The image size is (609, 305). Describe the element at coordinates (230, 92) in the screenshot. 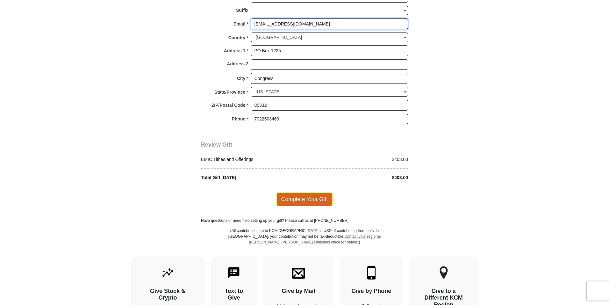

I see `strong: State/Province` at that location.